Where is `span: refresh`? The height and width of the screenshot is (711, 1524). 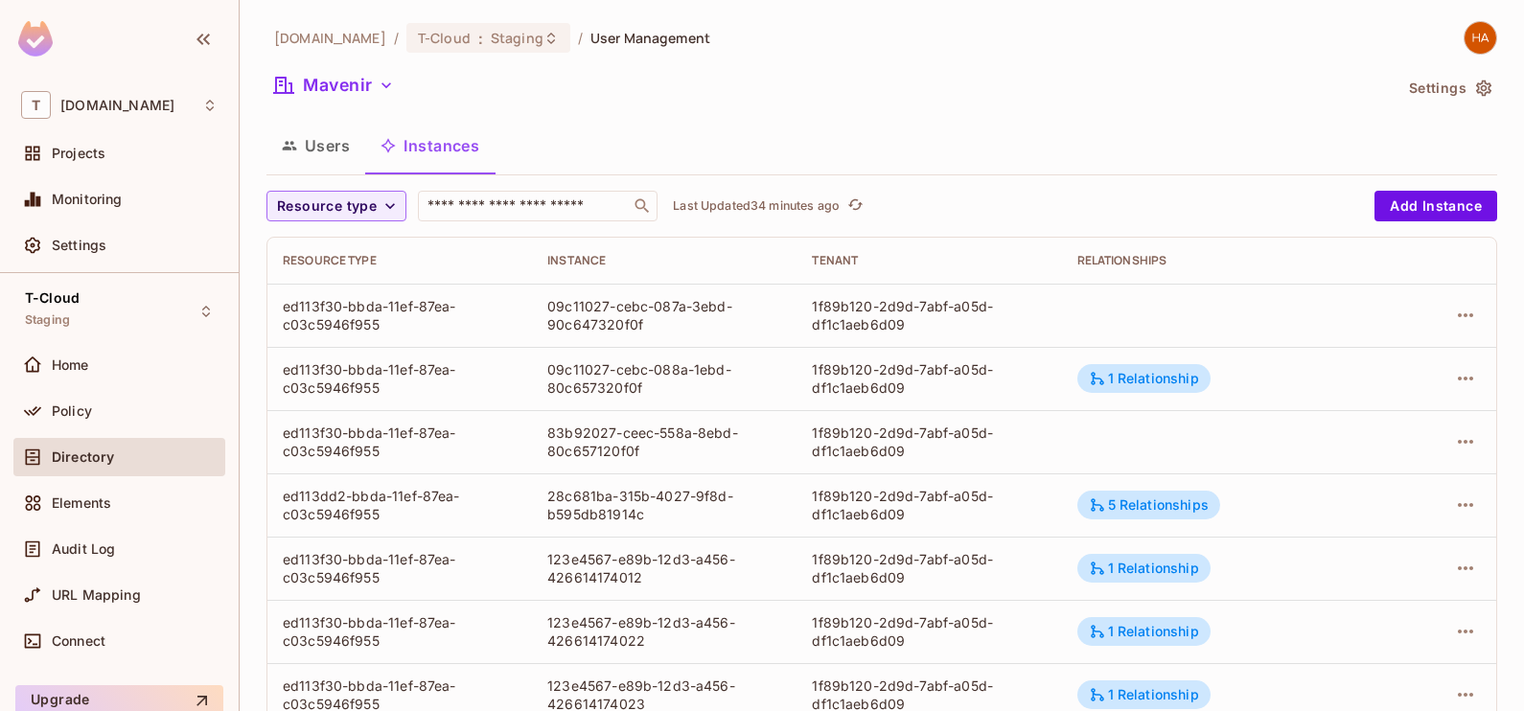 span: refresh is located at coordinates (855, 206).